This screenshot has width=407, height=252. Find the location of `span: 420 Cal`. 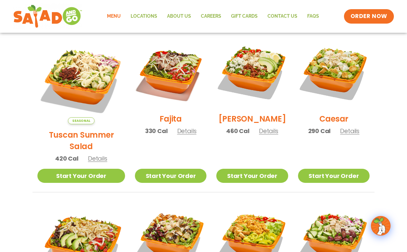

span: 420 Cal is located at coordinates (67, 158).